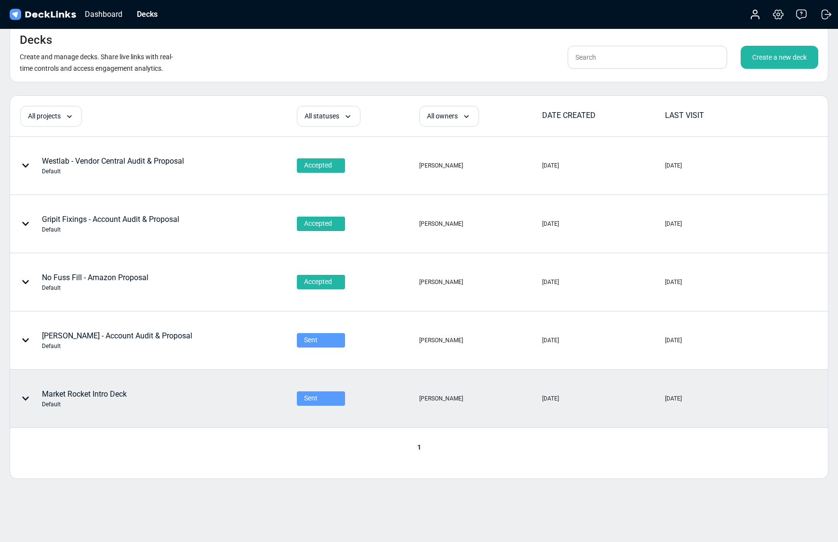 The height and width of the screenshot is (542, 838). What do you see at coordinates (51, 116) in the screenshot?
I see `div: All projects` at bounding box center [51, 116].